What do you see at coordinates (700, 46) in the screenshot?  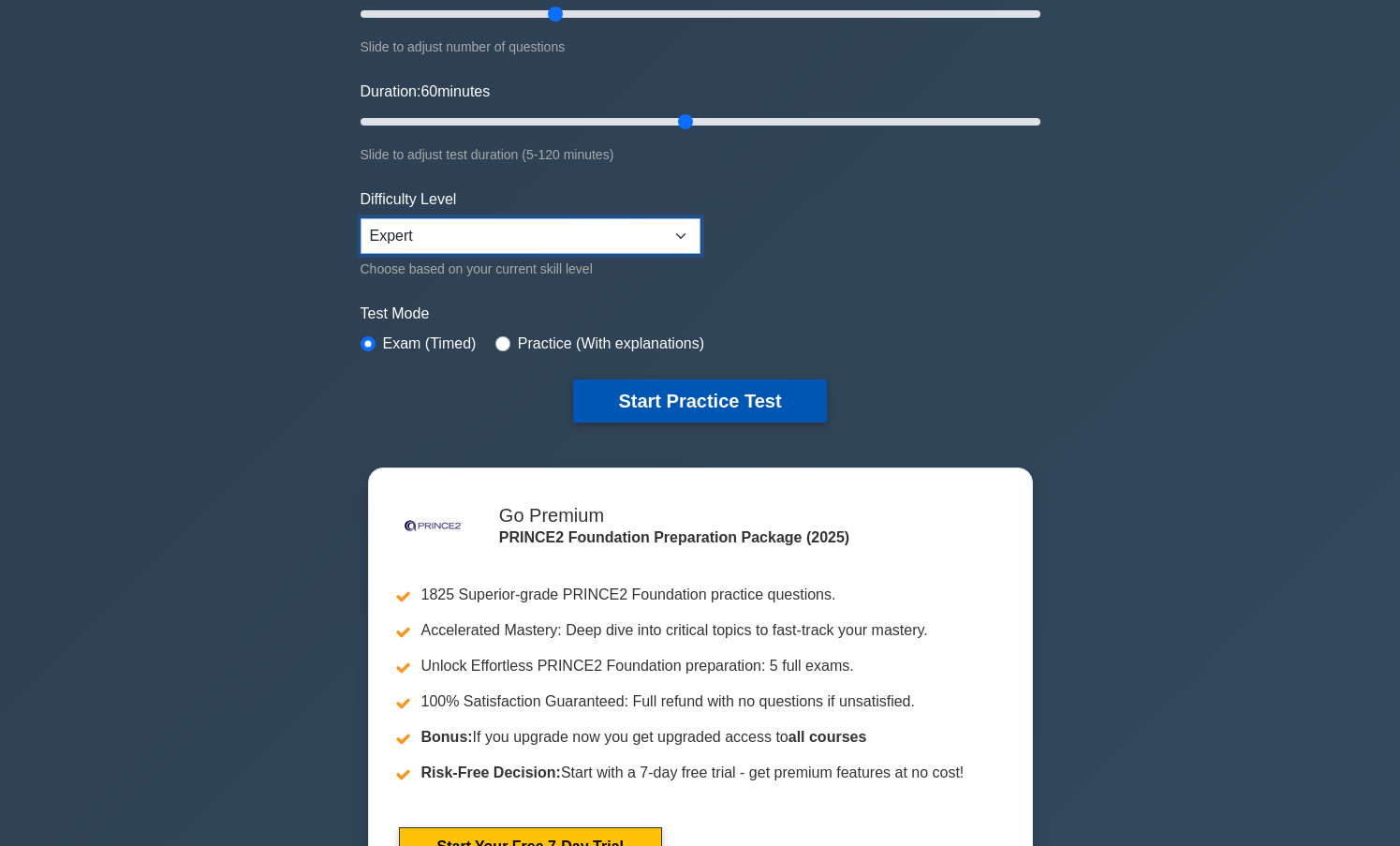 I see `div: Slide to adjust number of questions` at bounding box center [700, 46].